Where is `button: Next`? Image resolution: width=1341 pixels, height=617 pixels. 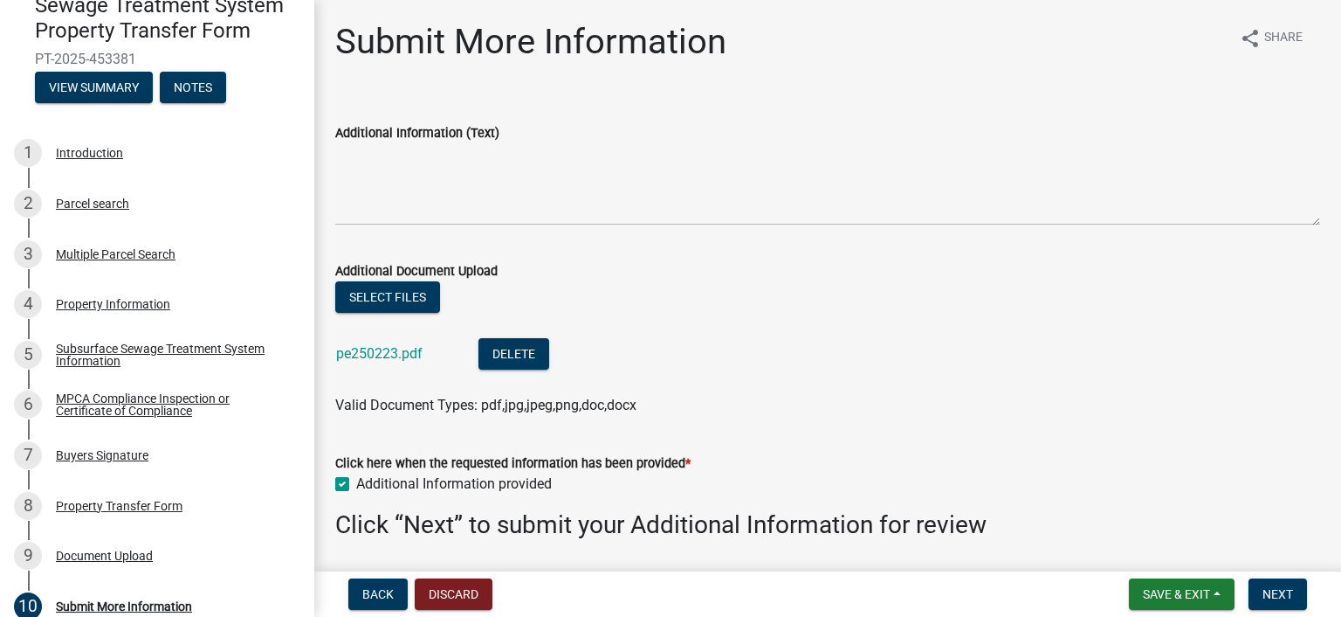 button: Next is located at coordinates (1278, 594).